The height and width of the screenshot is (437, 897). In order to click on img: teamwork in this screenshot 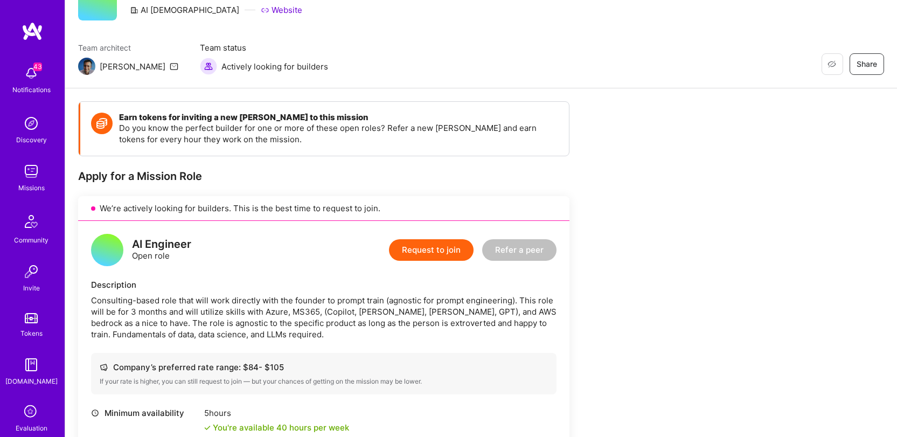, I will do `click(31, 171)`.